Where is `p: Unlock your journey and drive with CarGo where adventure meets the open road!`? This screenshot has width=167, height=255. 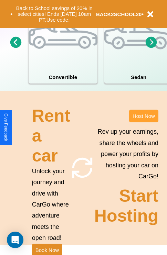
p: Unlock your journey and drive with CarGo where adventure meets the open road! is located at coordinates (51, 205).